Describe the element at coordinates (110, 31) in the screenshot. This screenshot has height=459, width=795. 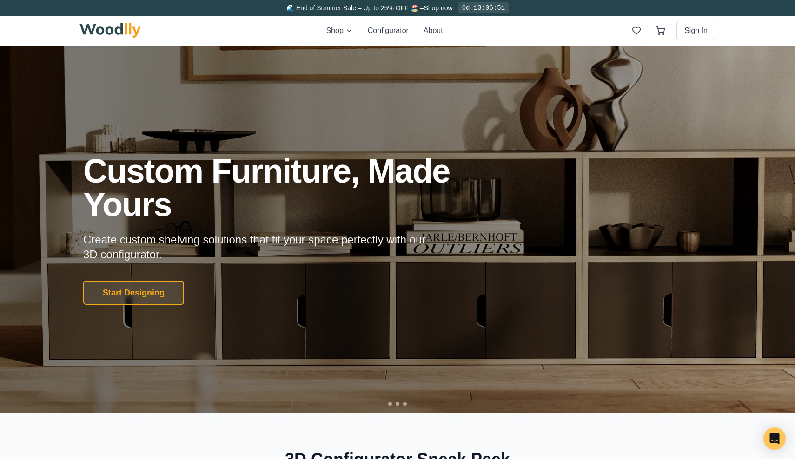
I see `img: Woodlly` at that location.